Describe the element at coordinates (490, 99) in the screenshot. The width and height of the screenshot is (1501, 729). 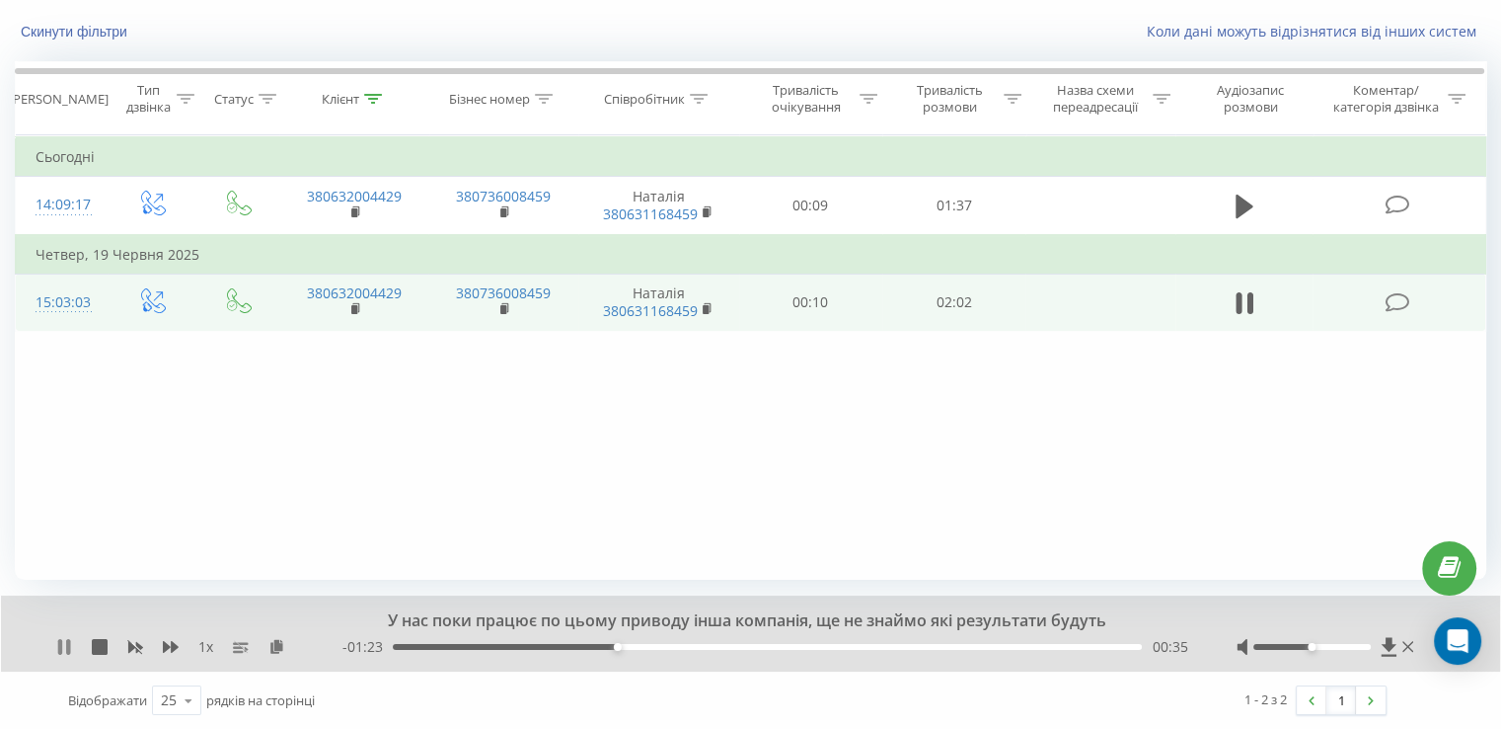
I see `div: Бізнес номер` at that location.